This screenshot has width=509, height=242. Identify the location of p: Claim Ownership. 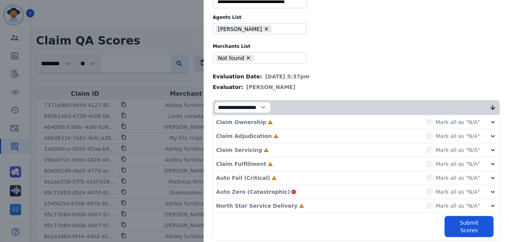
(241, 122).